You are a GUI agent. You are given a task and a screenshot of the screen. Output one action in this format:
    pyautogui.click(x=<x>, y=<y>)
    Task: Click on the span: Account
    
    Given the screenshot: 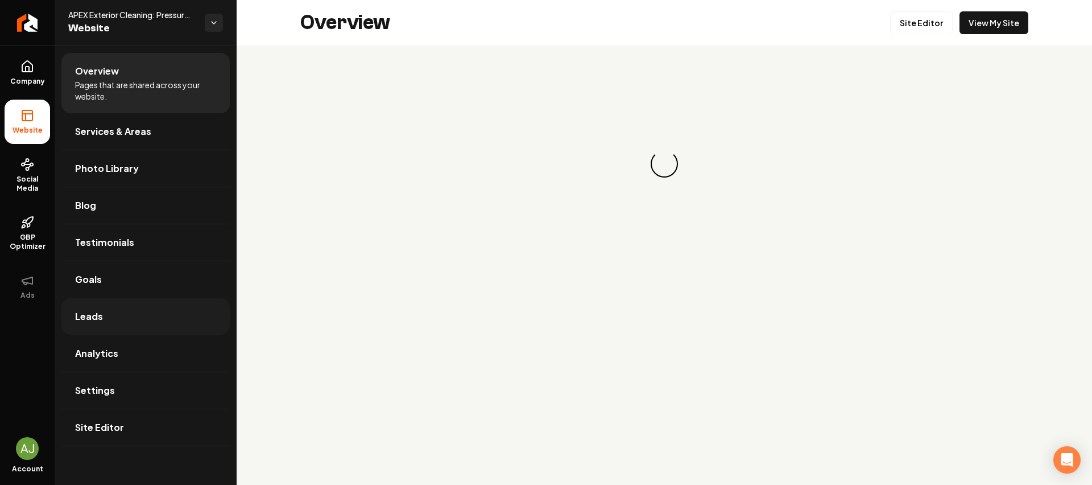 What is the action you would take?
    pyautogui.click(x=27, y=469)
    